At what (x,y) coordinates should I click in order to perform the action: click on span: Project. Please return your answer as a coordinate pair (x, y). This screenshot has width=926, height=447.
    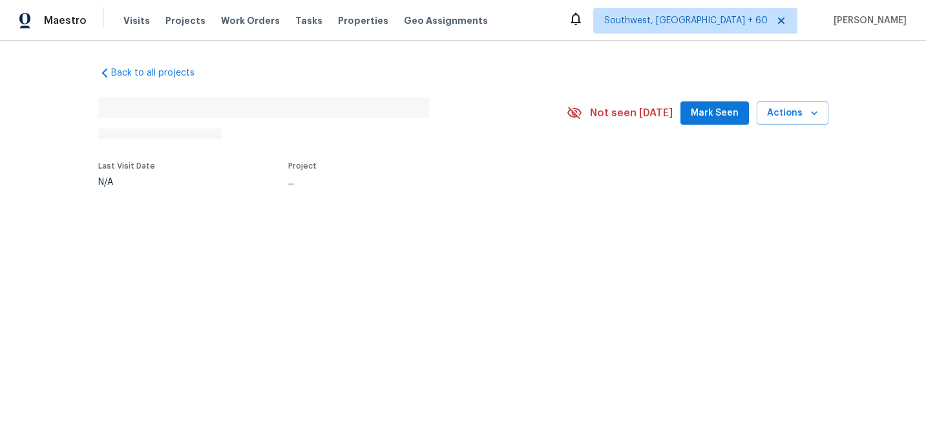
    Looking at the image, I should click on (302, 166).